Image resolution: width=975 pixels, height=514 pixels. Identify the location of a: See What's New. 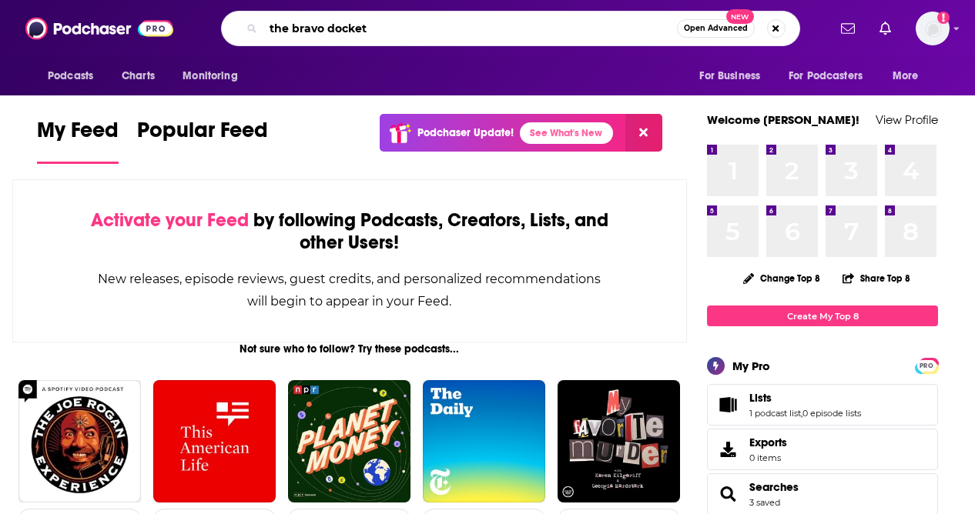
(566, 133).